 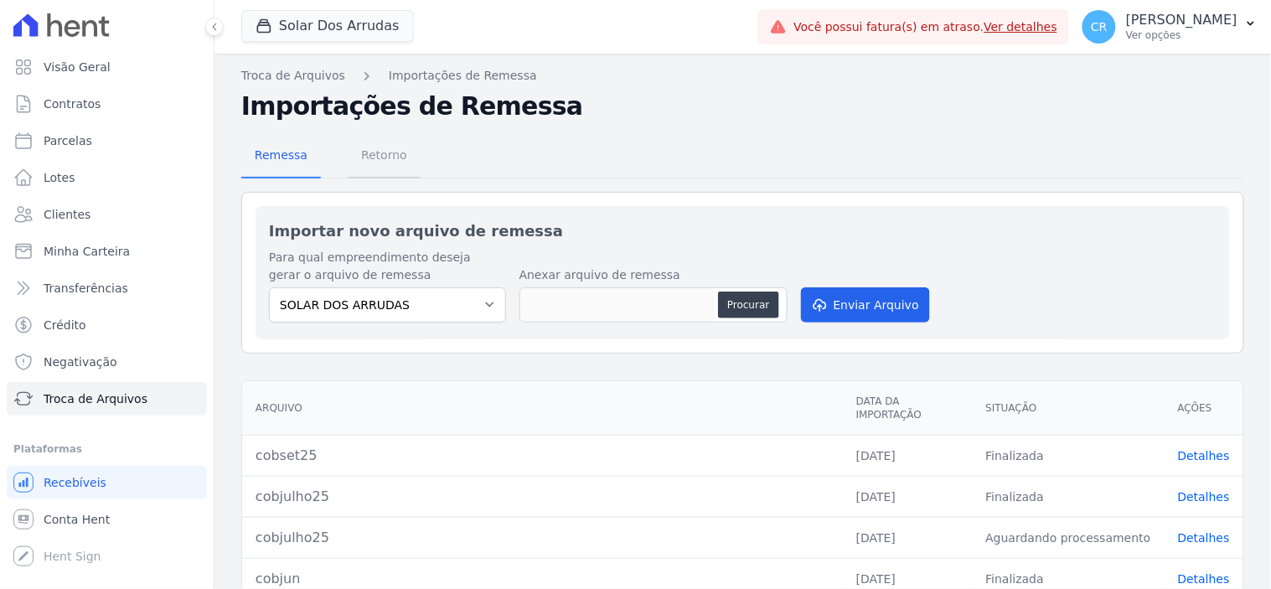 I want to click on a: Clientes, so click(x=106, y=214).